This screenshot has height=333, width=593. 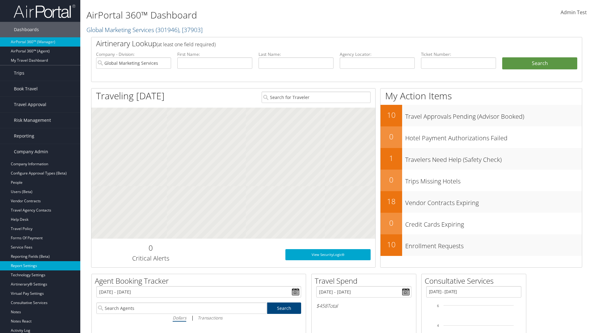 I want to click on a: View SecurityLogic®, so click(x=328, y=255).